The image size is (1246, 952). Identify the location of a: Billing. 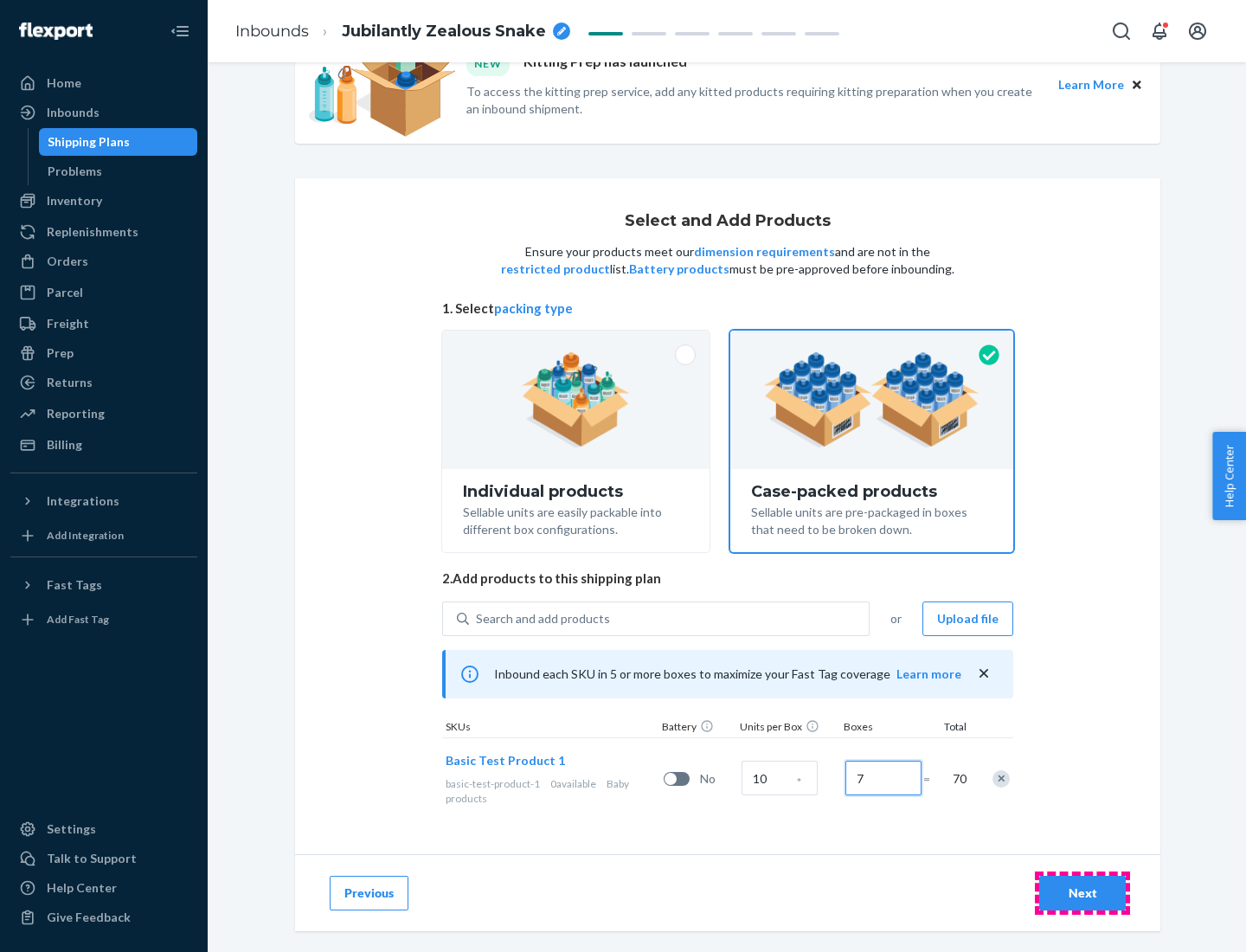
(104, 444).